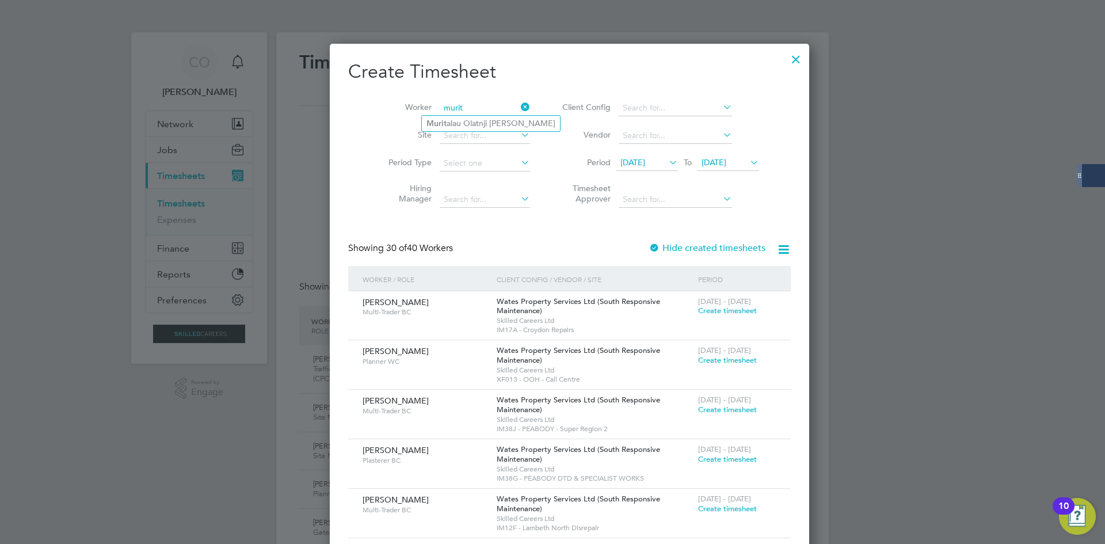 This screenshot has height=544, width=1105. I want to click on label: Worker, so click(406, 107).